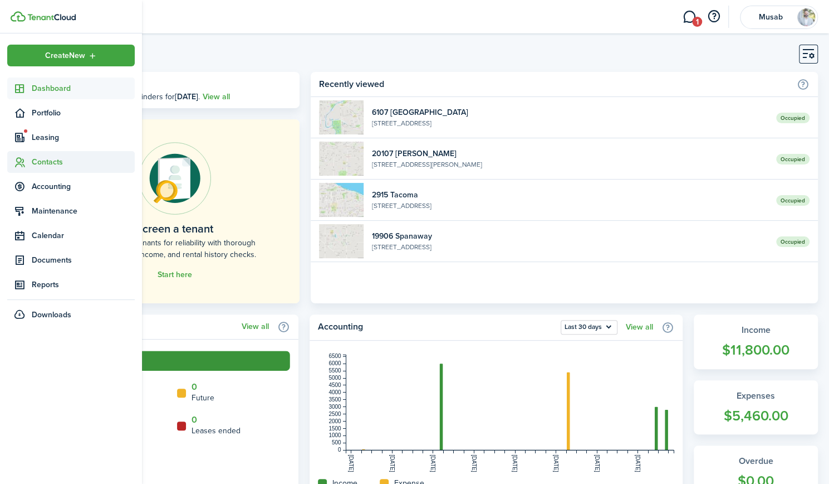 This screenshot has height=484, width=829. I want to click on span: Contacts, so click(83, 162).